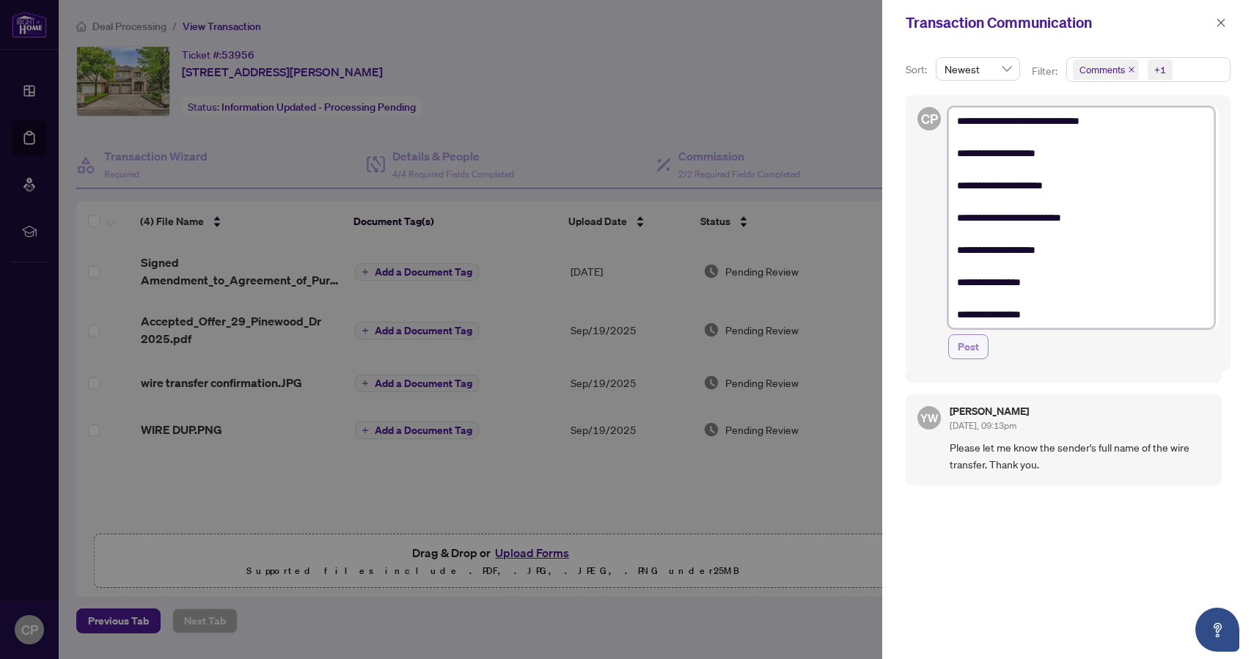 Image resolution: width=1254 pixels, height=659 pixels. What do you see at coordinates (1160, 70) in the screenshot?
I see `div: +1` at bounding box center [1160, 70].